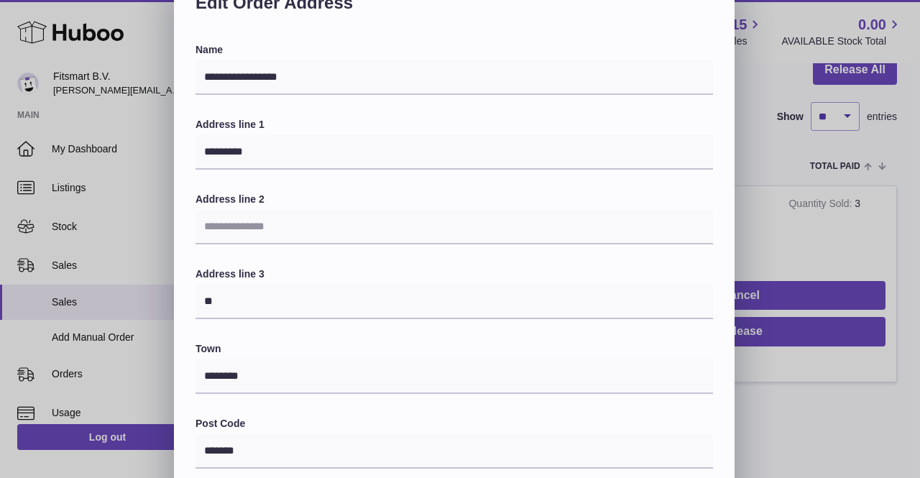  I want to click on label: Name, so click(454, 50).